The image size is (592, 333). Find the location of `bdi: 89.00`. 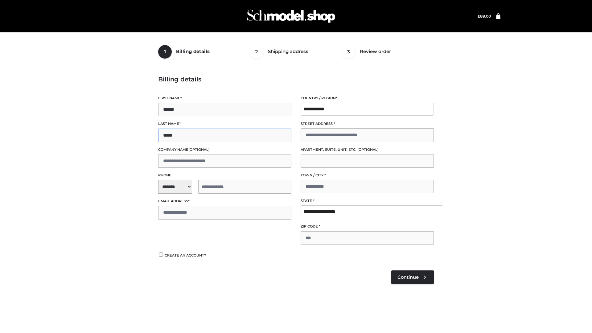

bdi: 89.00 is located at coordinates (484, 16).